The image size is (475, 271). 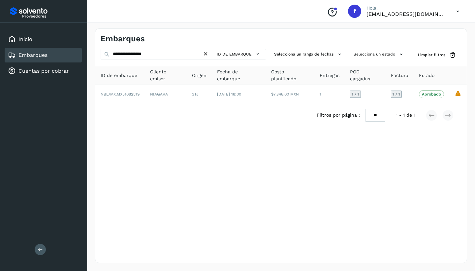 I want to click on div: Embarques, so click(x=43, y=55).